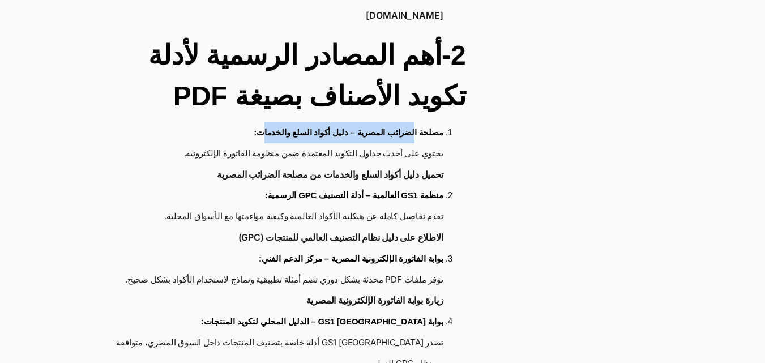 This screenshot has height=363, width=765. What do you see at coordinates (275, 280) in the screenshot?
I see `li: توفر ملفات PDF محدثة بشكل دوري تضم أمثلة تطبيقية ونماذج لاستخدام الأكواد بشكل صحيح.` at bounding box center [275, 280].